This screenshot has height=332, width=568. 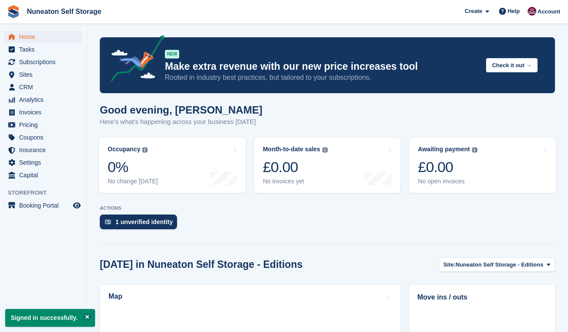 What do you see at coordinates (532, 11) in the screenshot?
I see `img: Chris Palmer` at bounding box center [532, 11].